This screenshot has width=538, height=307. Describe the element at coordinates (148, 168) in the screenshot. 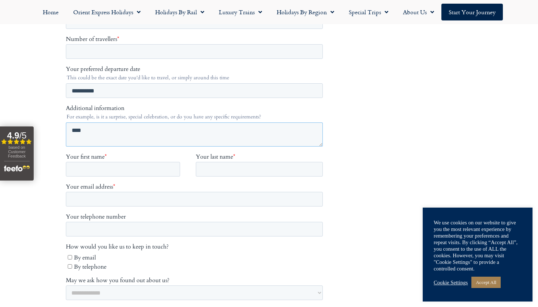

I see `span: Your last name` at that location.